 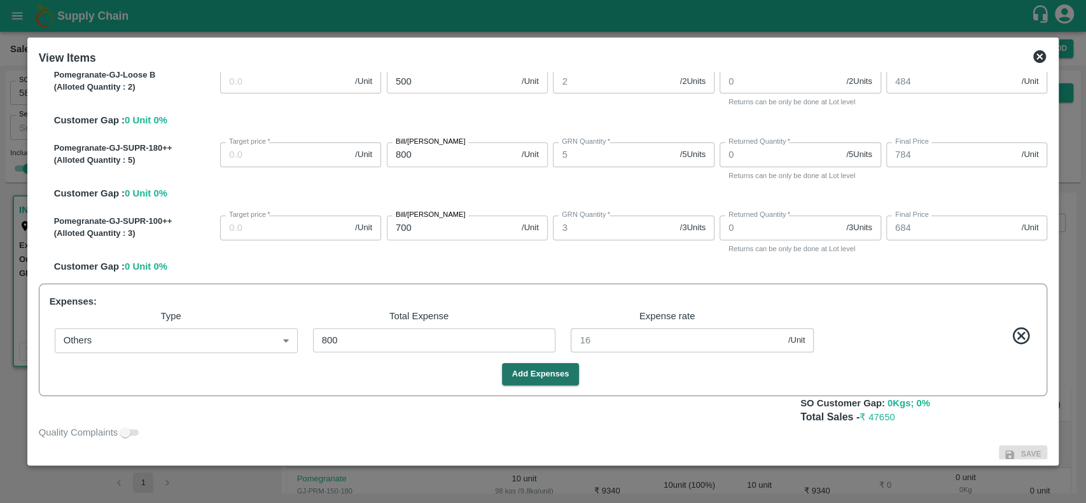 What do you see at coordinates (909, 403) in the screenshot?
I see `span: 0 Kgs; 0 %` at bounding box center [909, 403].